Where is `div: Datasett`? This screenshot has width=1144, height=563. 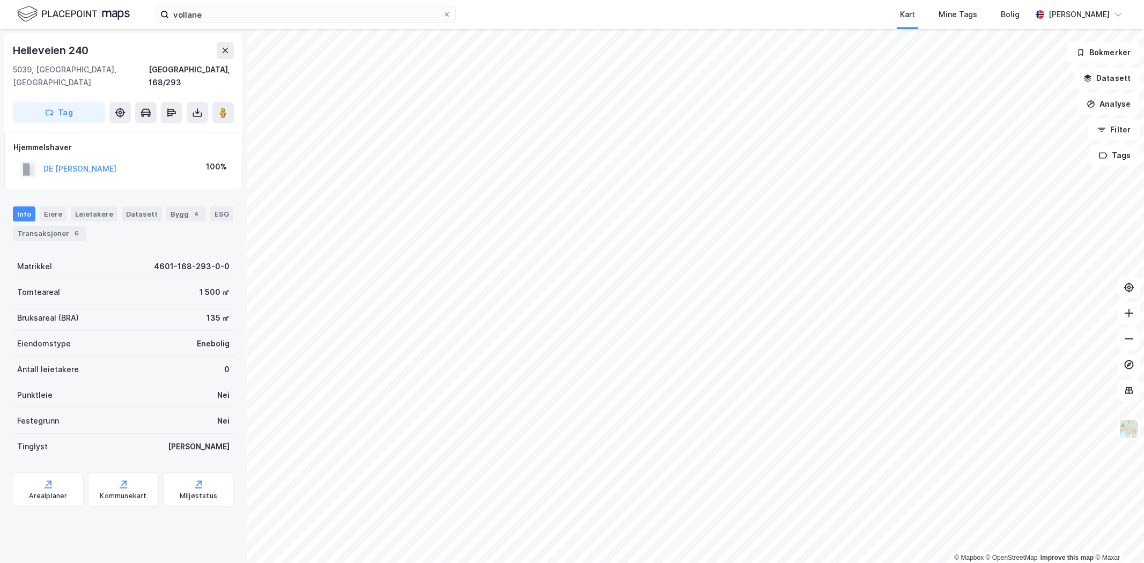
div: Datasett is located at coordinates (142, 214).